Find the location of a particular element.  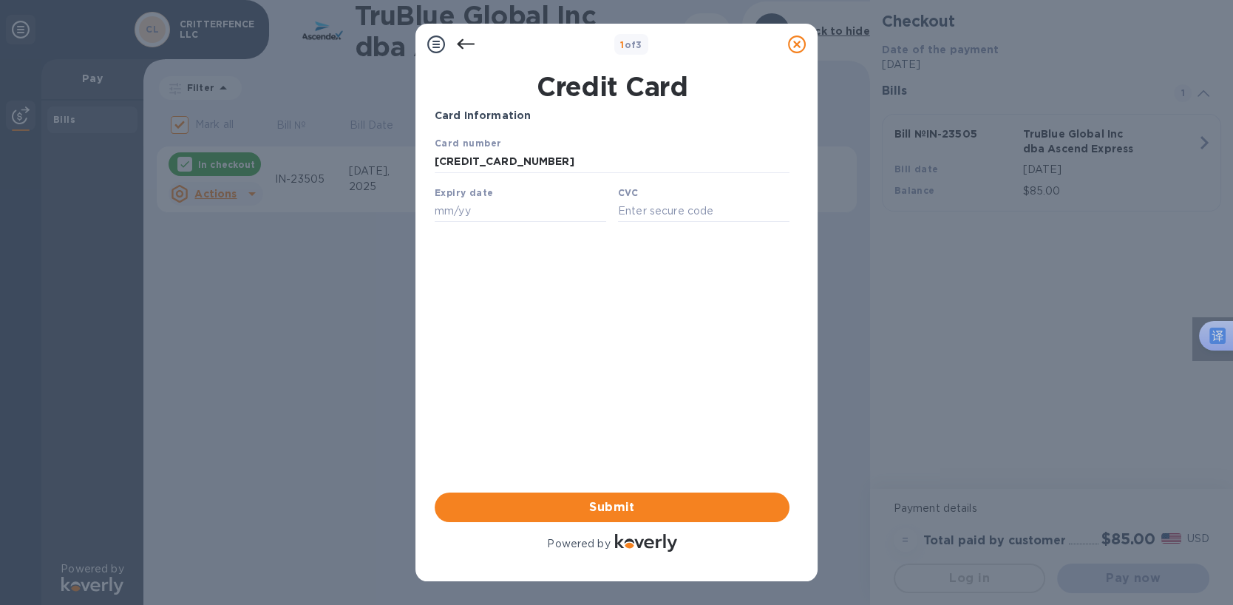

h1: Credit Card is located at coordinates (612, 86).